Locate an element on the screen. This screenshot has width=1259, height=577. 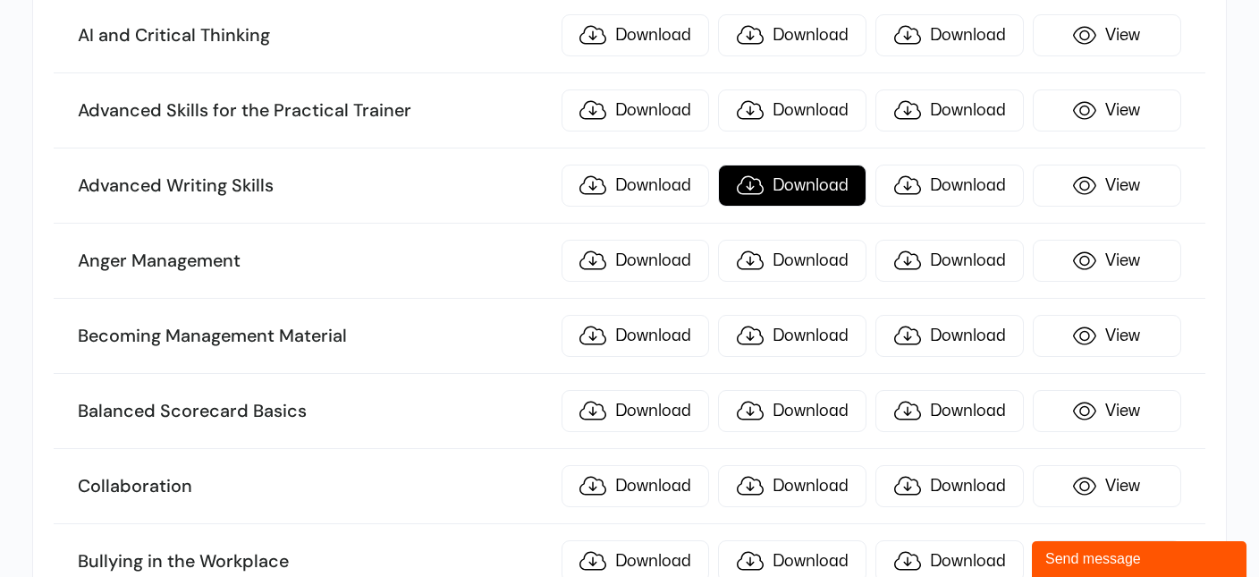
h3: Advanced Writing Skills is located at coordinates (315, 186).